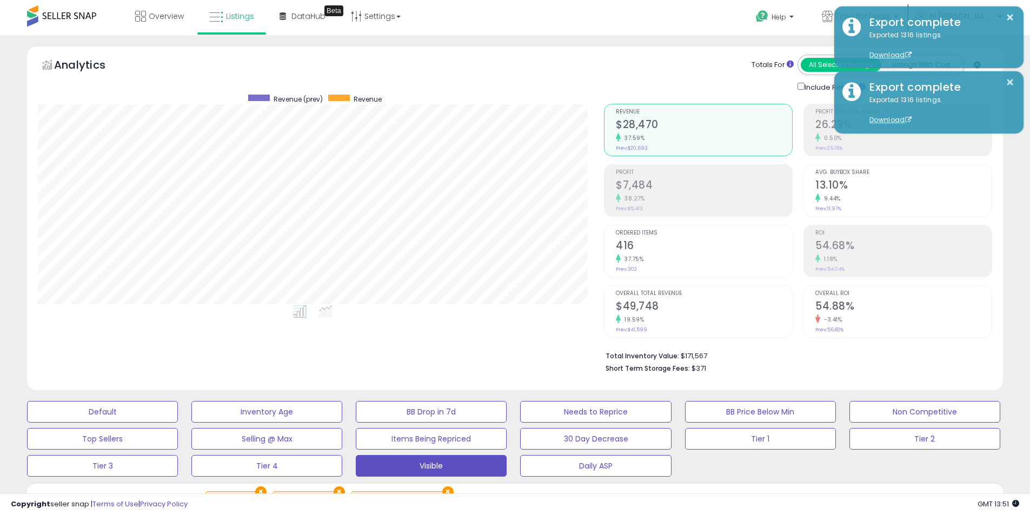  I want to click on div: Include Returns, so click(834, 86).